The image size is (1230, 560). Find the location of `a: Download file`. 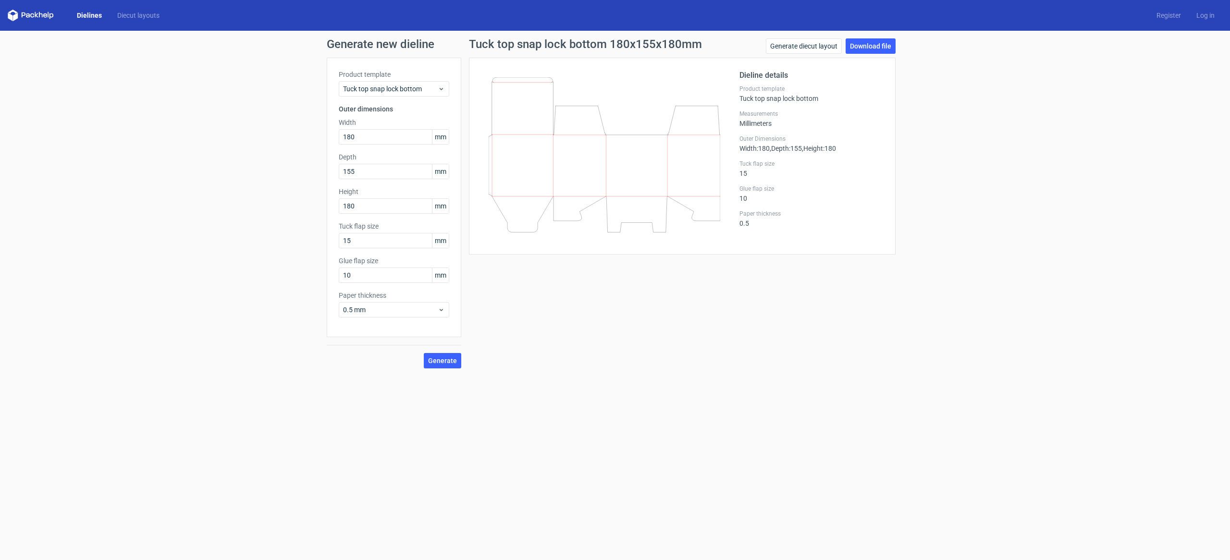

a: Download file is located at coordinates (871, 46).